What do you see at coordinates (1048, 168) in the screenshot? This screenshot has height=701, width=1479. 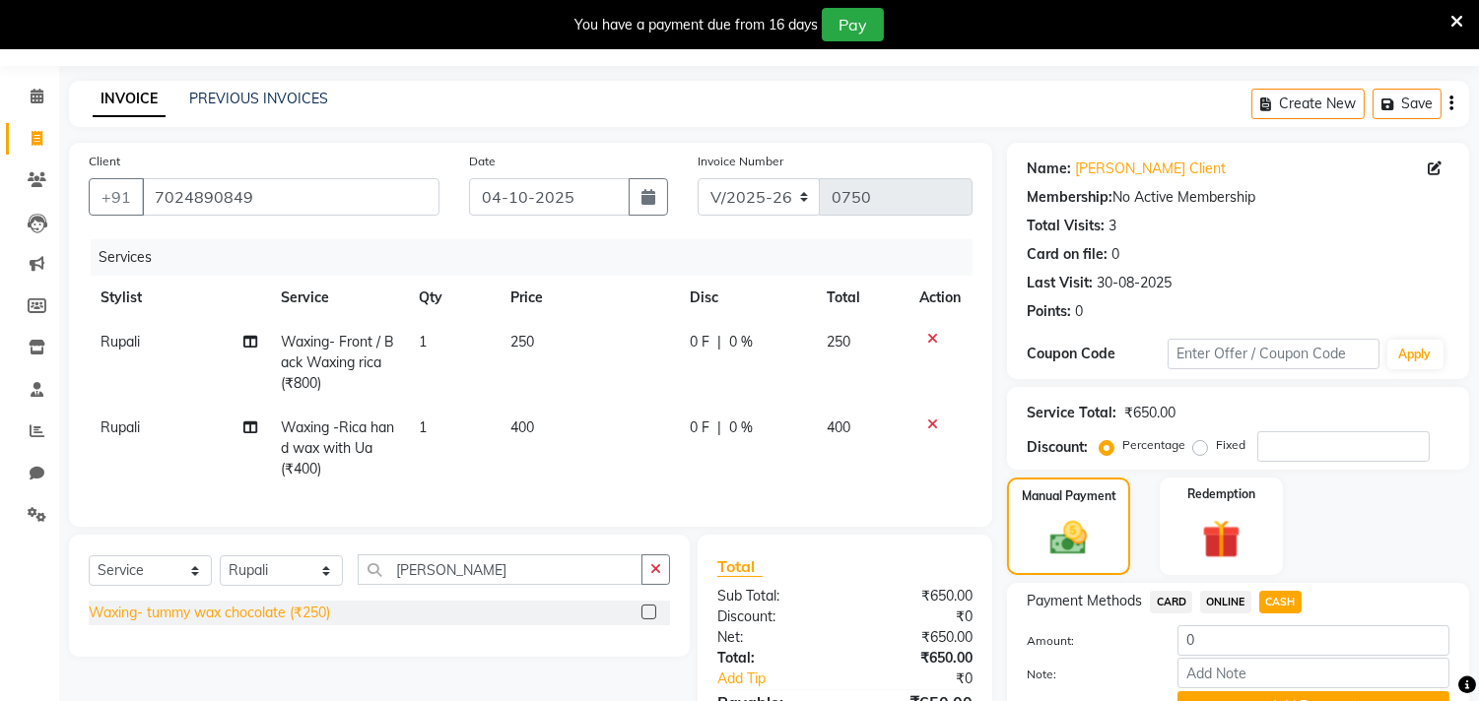 I see `div: Name:` at bounding box center [1048, 168].